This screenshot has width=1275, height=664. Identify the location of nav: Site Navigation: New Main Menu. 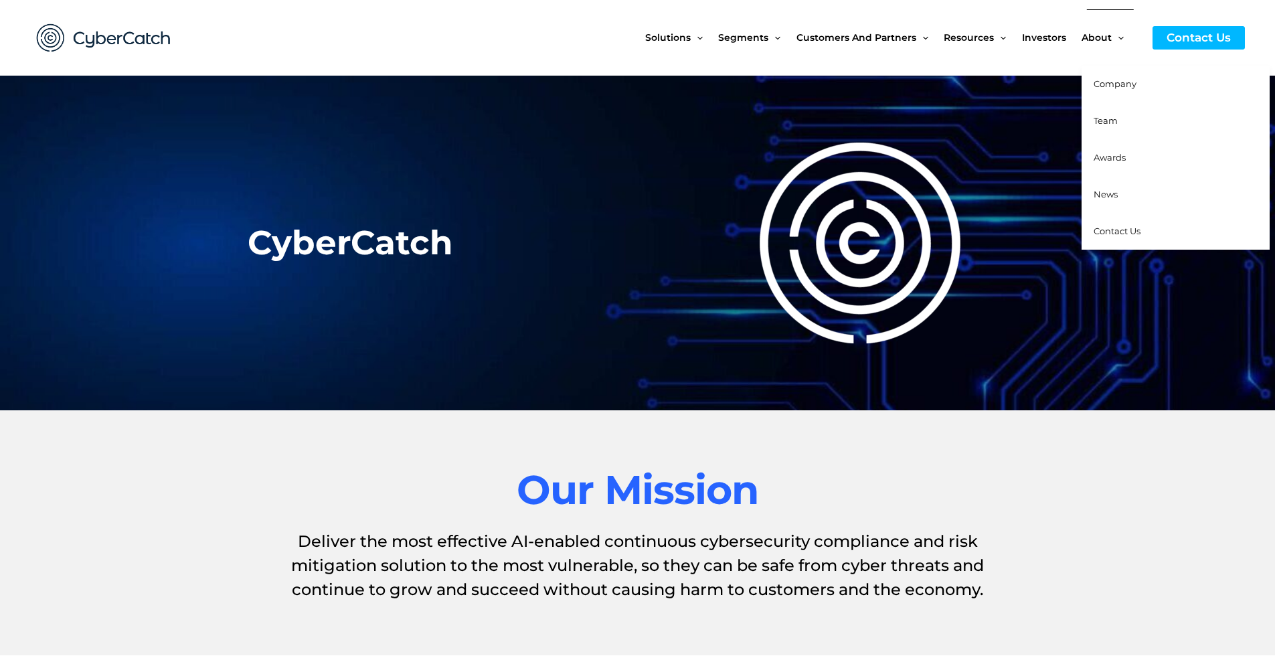
(892, 37).